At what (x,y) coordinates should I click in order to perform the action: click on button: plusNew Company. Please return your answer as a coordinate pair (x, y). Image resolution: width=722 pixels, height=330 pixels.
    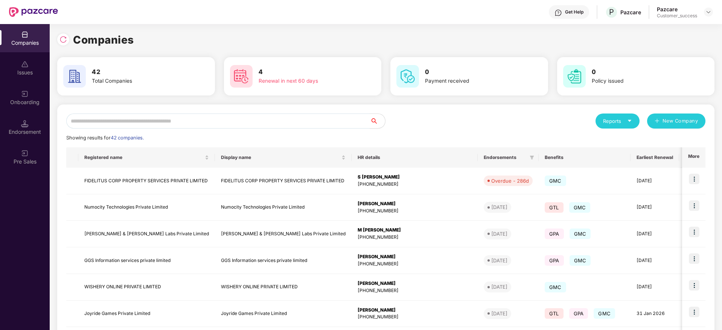
    Looking at the image, I should click on (676, 121).